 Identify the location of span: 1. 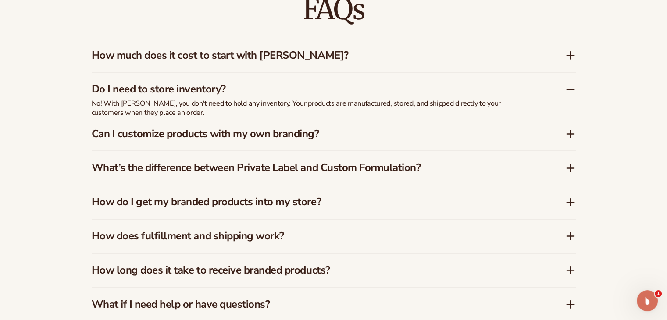
(659, 294).